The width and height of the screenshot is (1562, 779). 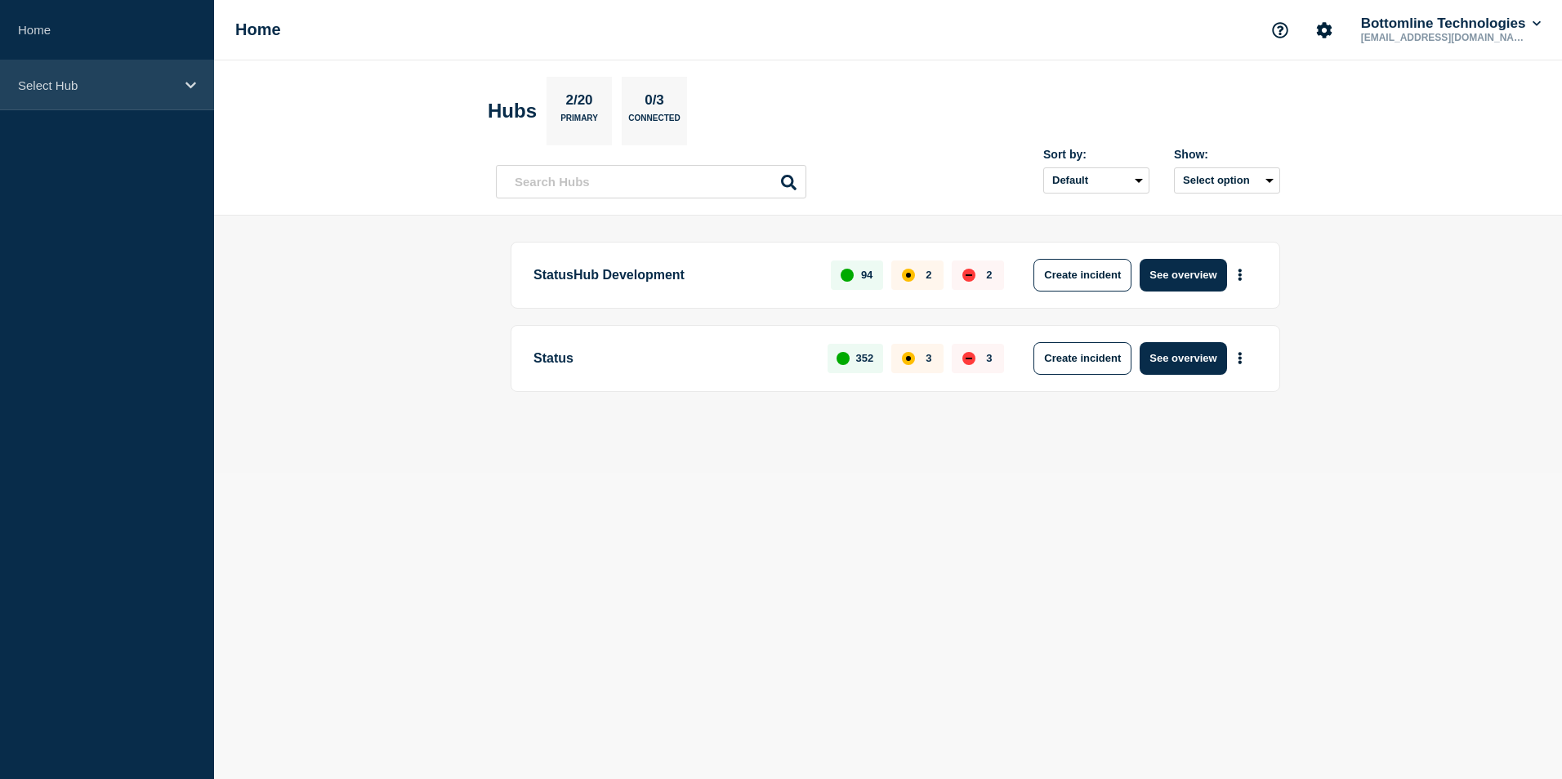 I want to click on div: Show:, so click(x=1227, y=154).